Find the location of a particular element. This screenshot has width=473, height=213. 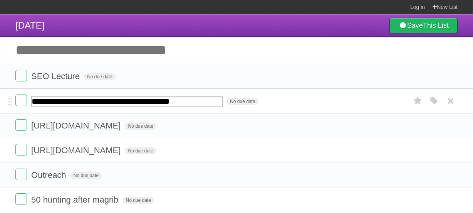

label: Star task is located at coordinates (418, 100).